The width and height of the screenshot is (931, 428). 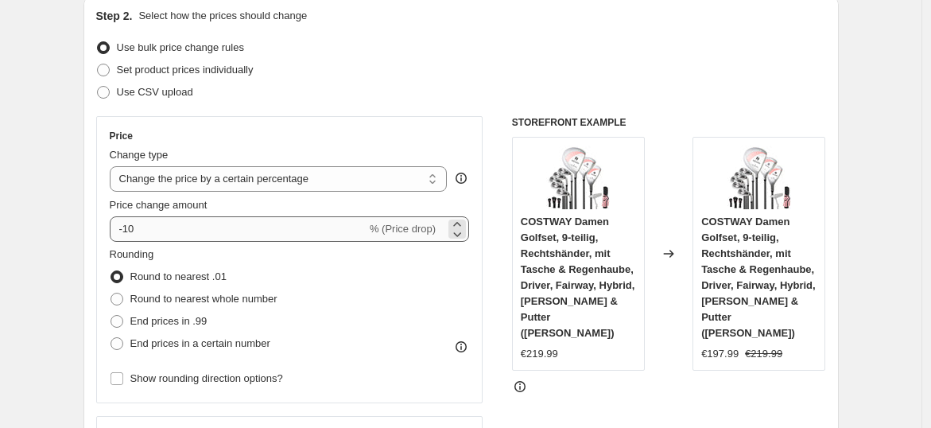 What do you see at coordinates (223, 16) in the screenshot?
I see `p: Select how the prices should change` at bounding box center [223, 16].